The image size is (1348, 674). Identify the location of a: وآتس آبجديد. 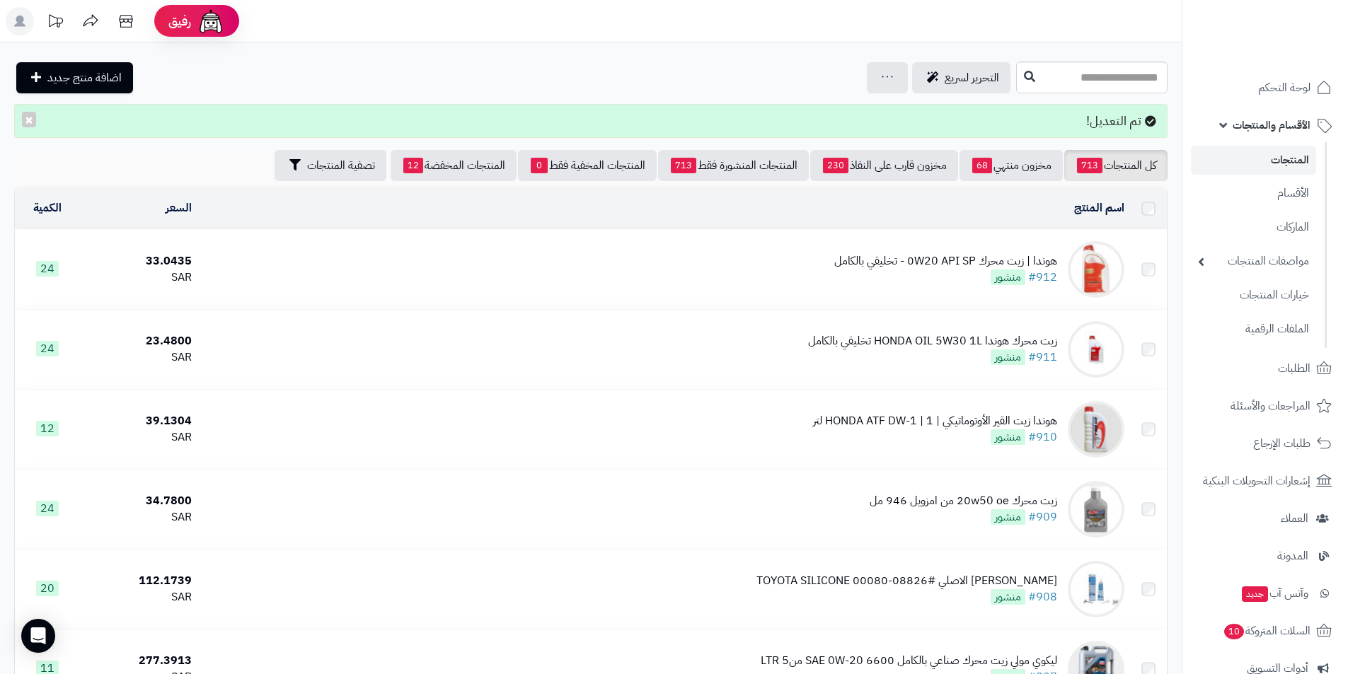
(1265, 593).